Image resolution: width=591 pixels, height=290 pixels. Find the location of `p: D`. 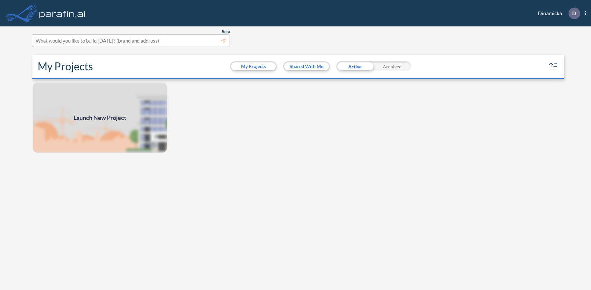

p: D is located at coordinates (574, 13).